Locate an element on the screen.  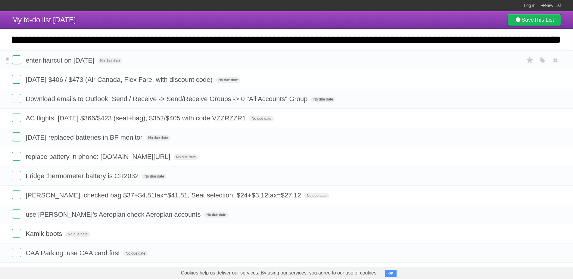
b: This List is located at coordinates (544, 20).